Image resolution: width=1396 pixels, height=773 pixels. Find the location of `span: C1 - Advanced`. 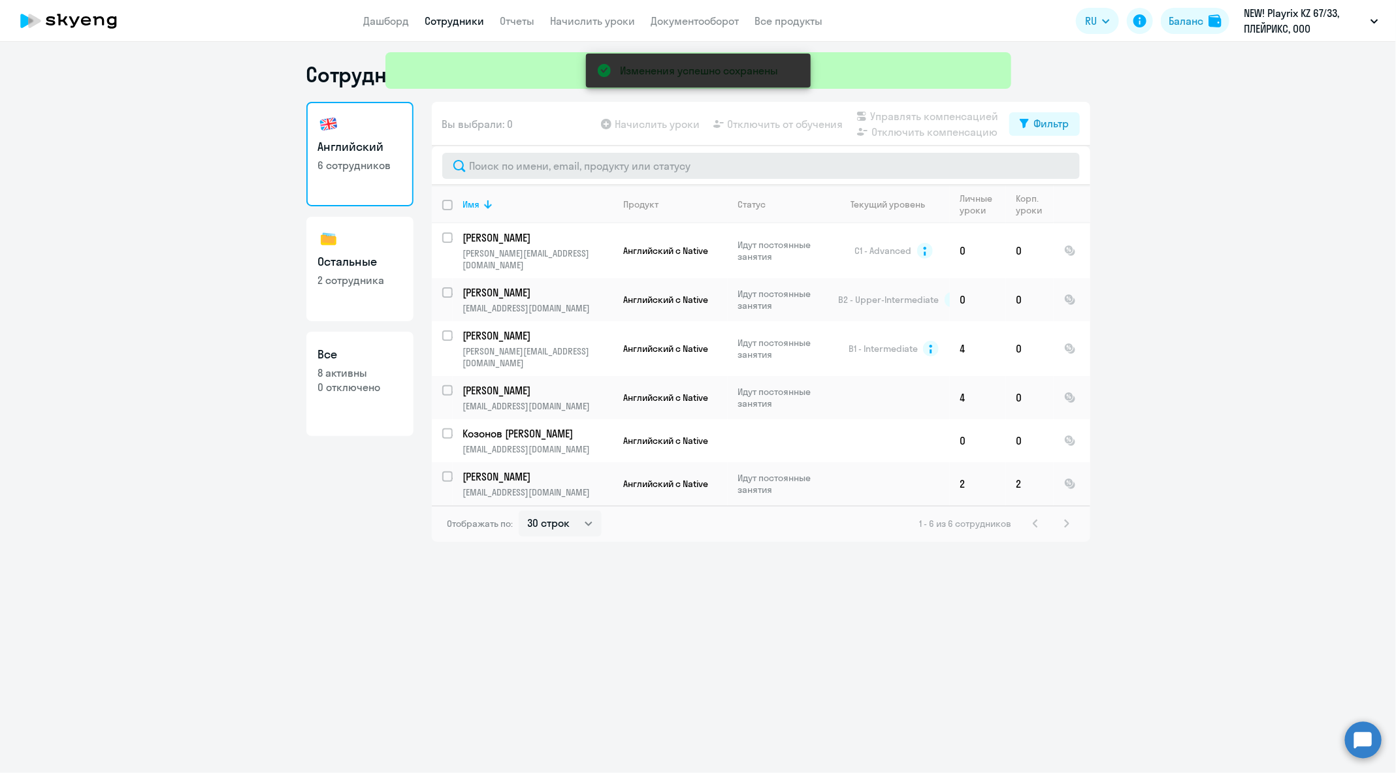

span: C1 - Advanced is located at coordinates (883, 251).